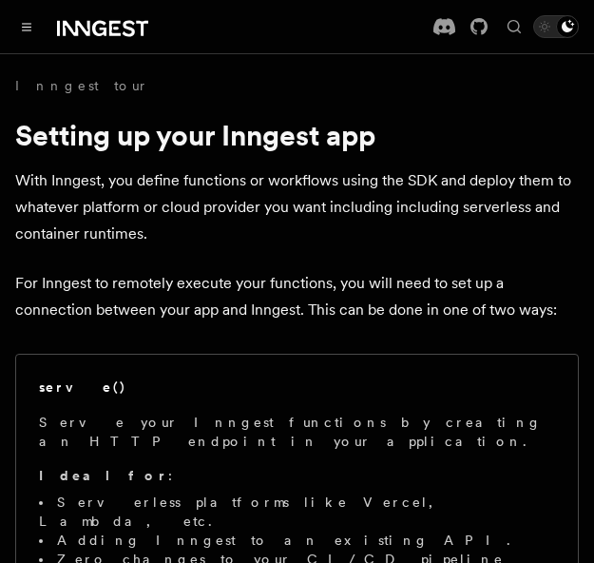 The width and height of the screenshot is (594, 563). Describe the element at coordinates (83, 387) in the screenshot. I see `h2: serve()` at that location.